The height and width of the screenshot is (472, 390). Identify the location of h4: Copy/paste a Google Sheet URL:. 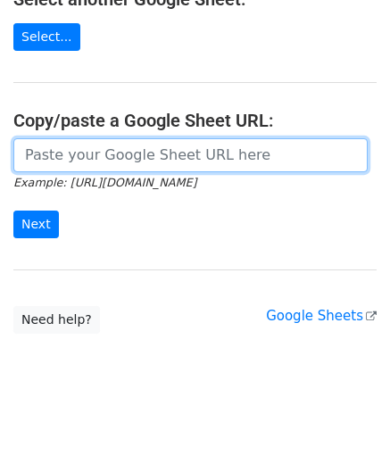
(195, 121).